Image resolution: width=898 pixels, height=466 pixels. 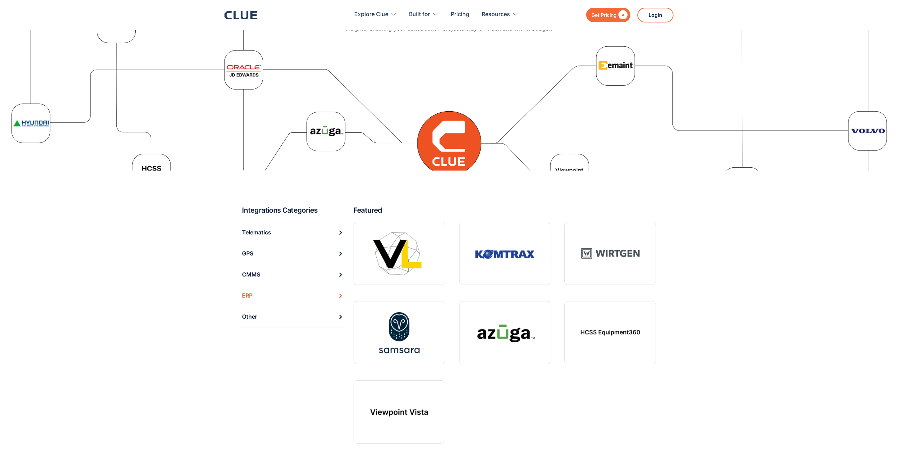 What do you see at coordinates (292, 274) in the screenshot?
I see `a: CMMS` at bounding box center [292, 274].